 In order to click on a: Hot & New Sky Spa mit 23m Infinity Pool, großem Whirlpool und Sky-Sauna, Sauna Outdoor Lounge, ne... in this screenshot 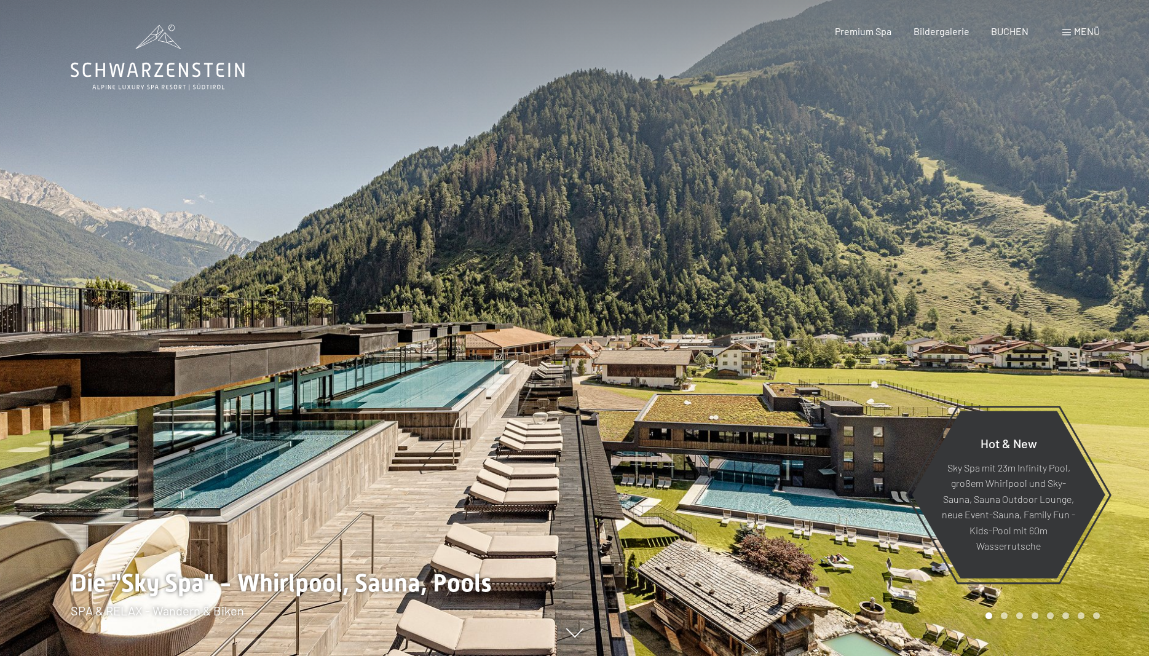, I will do `click(1008, 494)`.